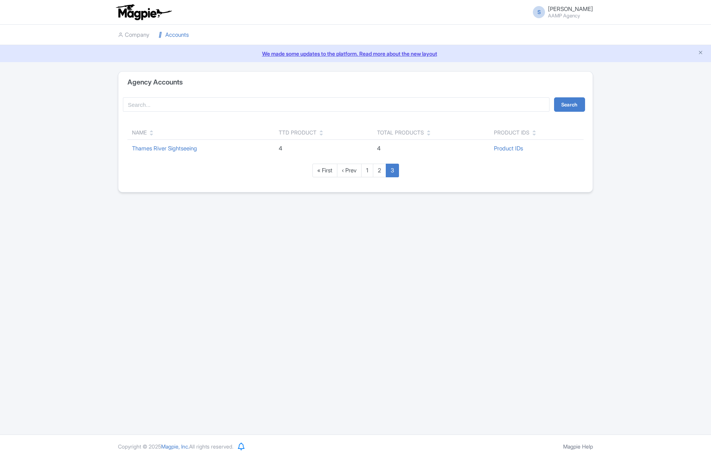  What do you see at coordinates (578, 446) in the screenshot?
I see `a: Magpie Help` at bounding box center [578, 446].